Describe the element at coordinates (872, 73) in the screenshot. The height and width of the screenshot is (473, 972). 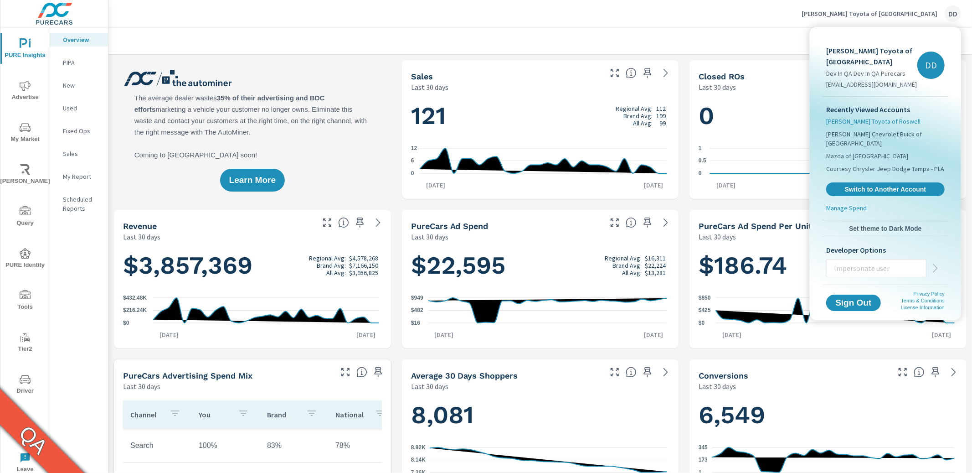
I see `p: Dev In QA Dev In QA Purecars` at that location.